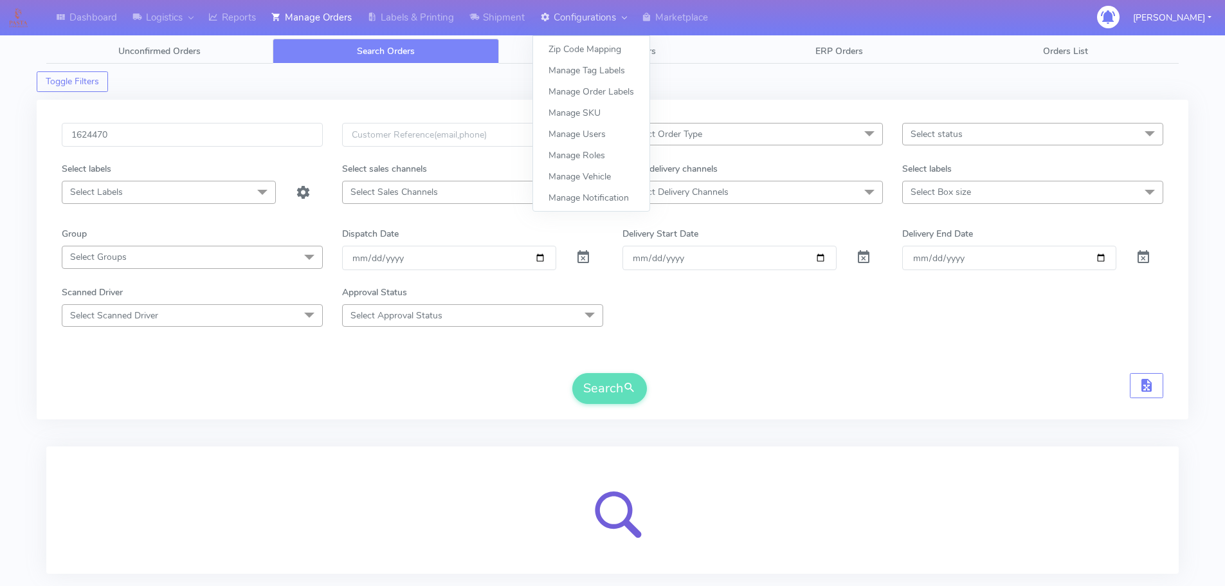 Image resolution: width=1225 pixels, height=586 pixels. I want to click on span: Select status, so click(937, 134).